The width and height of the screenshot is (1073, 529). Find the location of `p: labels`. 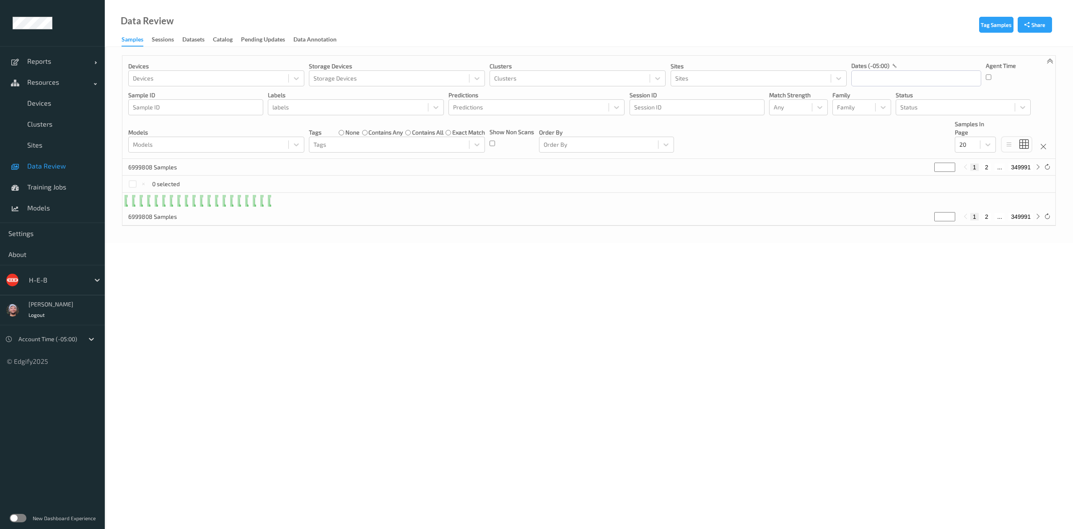

p: labels is located at coordinates (356, 95).